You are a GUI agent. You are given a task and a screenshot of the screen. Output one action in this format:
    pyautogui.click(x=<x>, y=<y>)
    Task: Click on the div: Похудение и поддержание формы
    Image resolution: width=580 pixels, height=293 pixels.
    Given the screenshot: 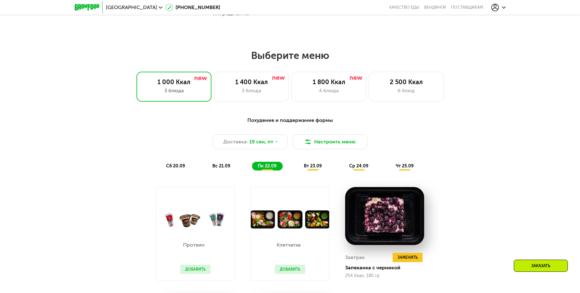 What is the action you would take?
    pyautogui.click(x=290, y=120)
    